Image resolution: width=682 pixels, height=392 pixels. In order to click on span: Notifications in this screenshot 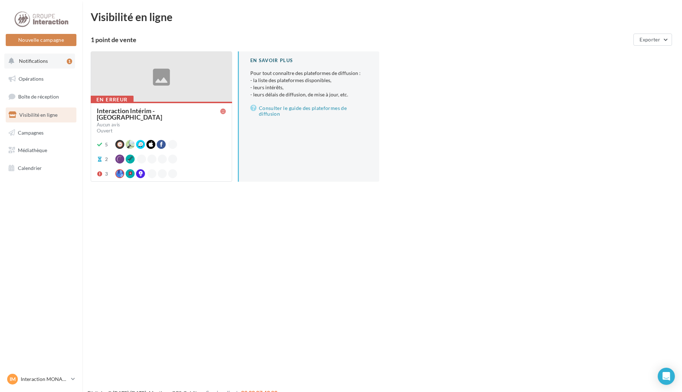, I will do `click(33, 61)`.